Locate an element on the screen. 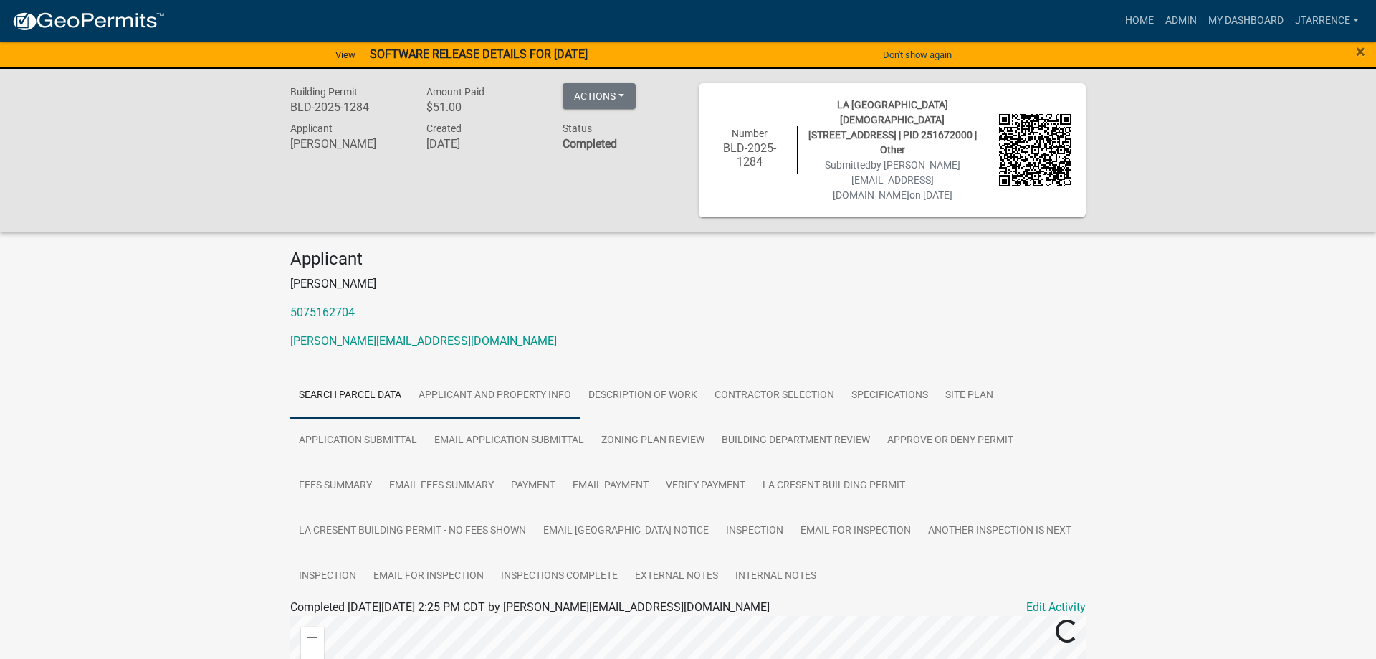 Image resolution: width=1376 pixels, height=659 pixels. a: Home is located at coordinates (1139, 21).